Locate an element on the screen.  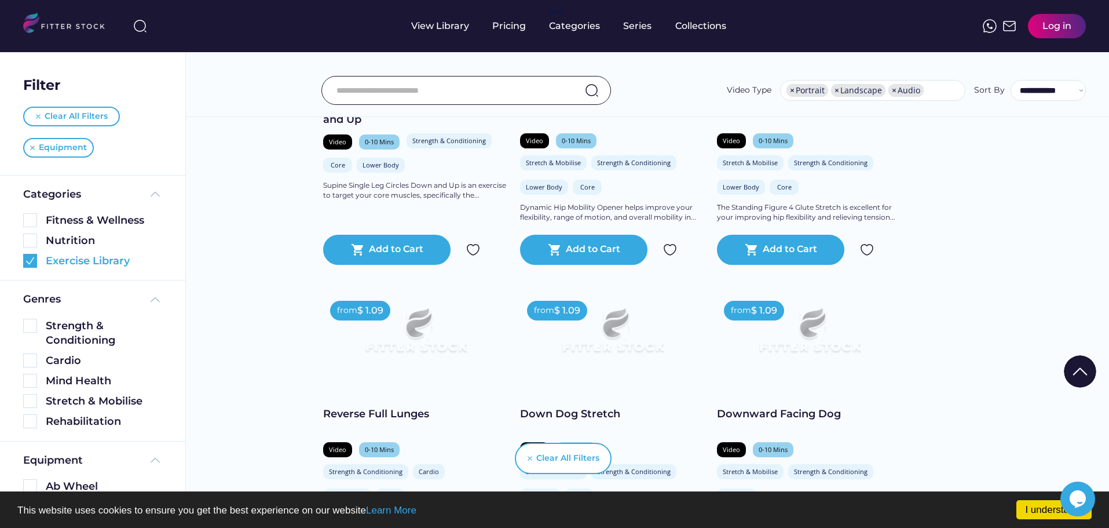
div: Downward Facing Dog is located at coordinates (810, 414).